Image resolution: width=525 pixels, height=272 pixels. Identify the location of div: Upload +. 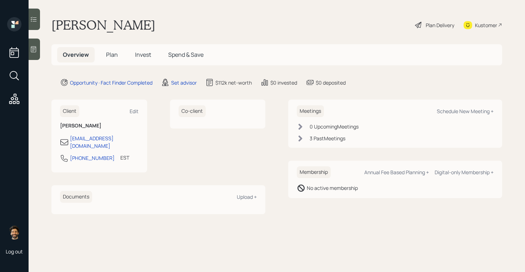
(247, 197).